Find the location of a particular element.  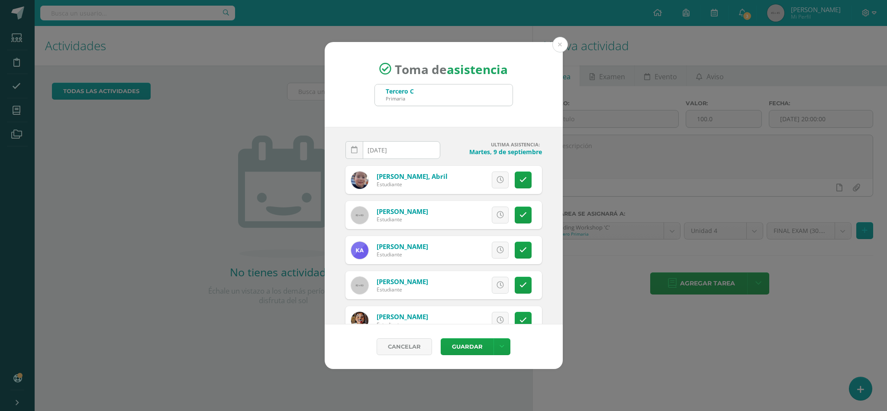

img: ba9689b0aaa4ade154b0541c910644ea.png is located at coordinates (360, 320).